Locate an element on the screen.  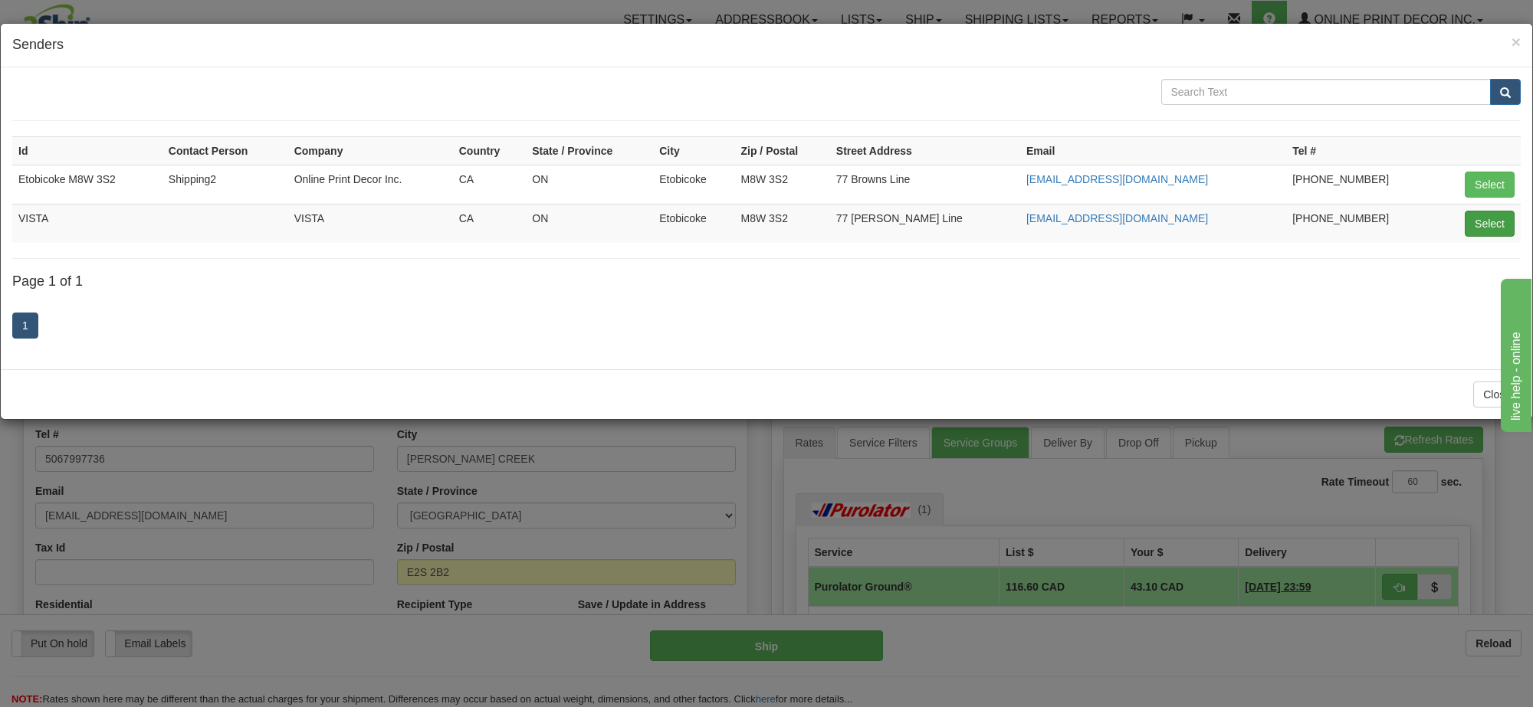
th: City is located at coordinates (694, 150).